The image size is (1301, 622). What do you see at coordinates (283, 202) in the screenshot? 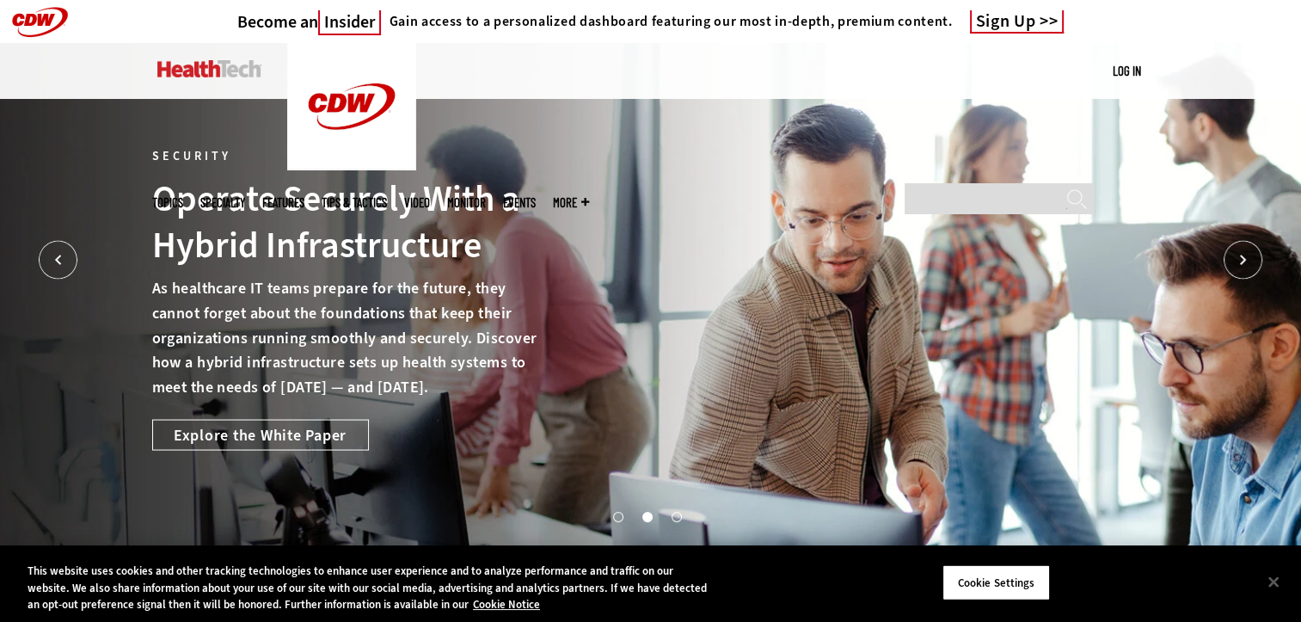
I see `a: Features` at bounding box center [283, 202].